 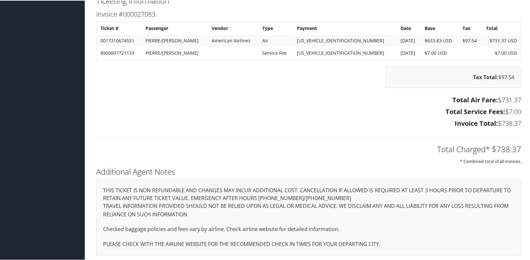 What do you see at coordinates (502, 28) in the screenshot?
I see `th: Total` at bounding box center [502, 28].